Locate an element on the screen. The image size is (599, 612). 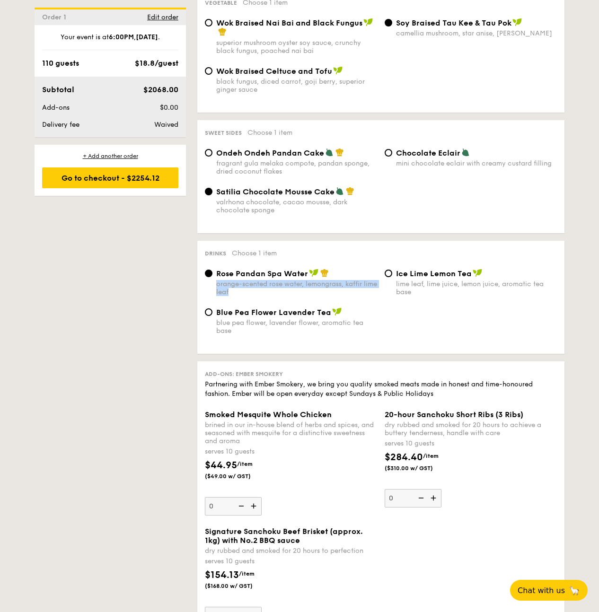
input: Wok Braised Nai Bai and Black Fungussuperior mushroom oyster soy sauce, crunchy black fungus, poa... is located at coordinates (209, 23).